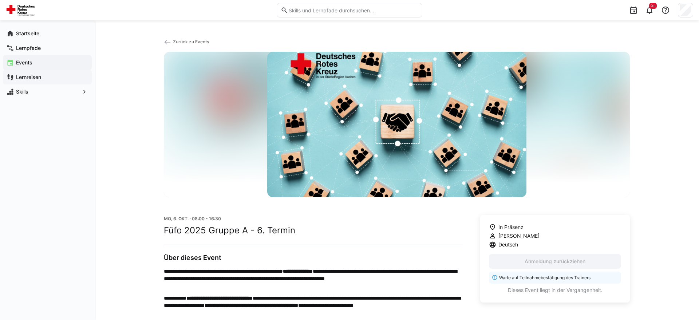  What do you see at coordinates (186, 42) in the screenshot?
I see `a: Zurück zu Events` at bounding box center [186, 42].